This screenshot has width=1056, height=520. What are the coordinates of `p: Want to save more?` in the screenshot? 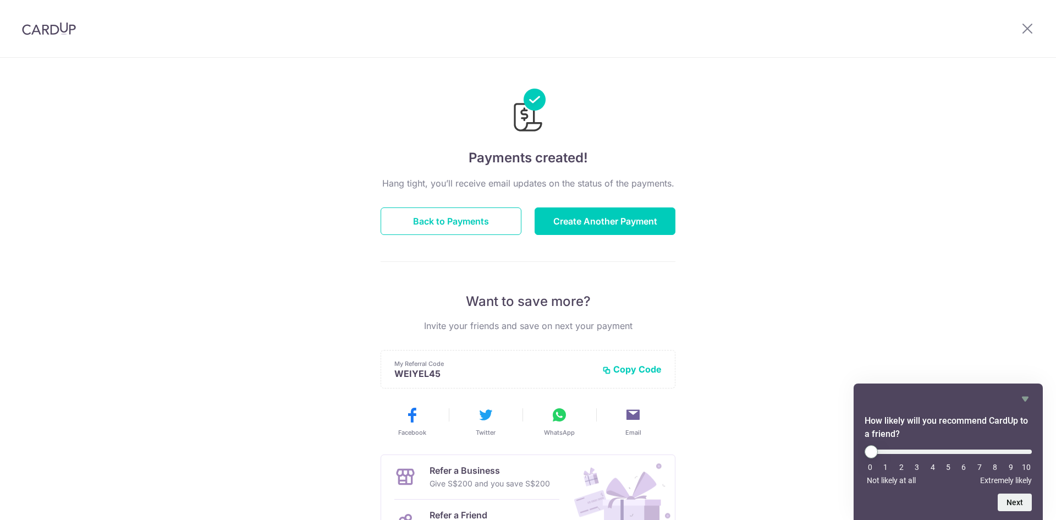 It's located at (528, 301).